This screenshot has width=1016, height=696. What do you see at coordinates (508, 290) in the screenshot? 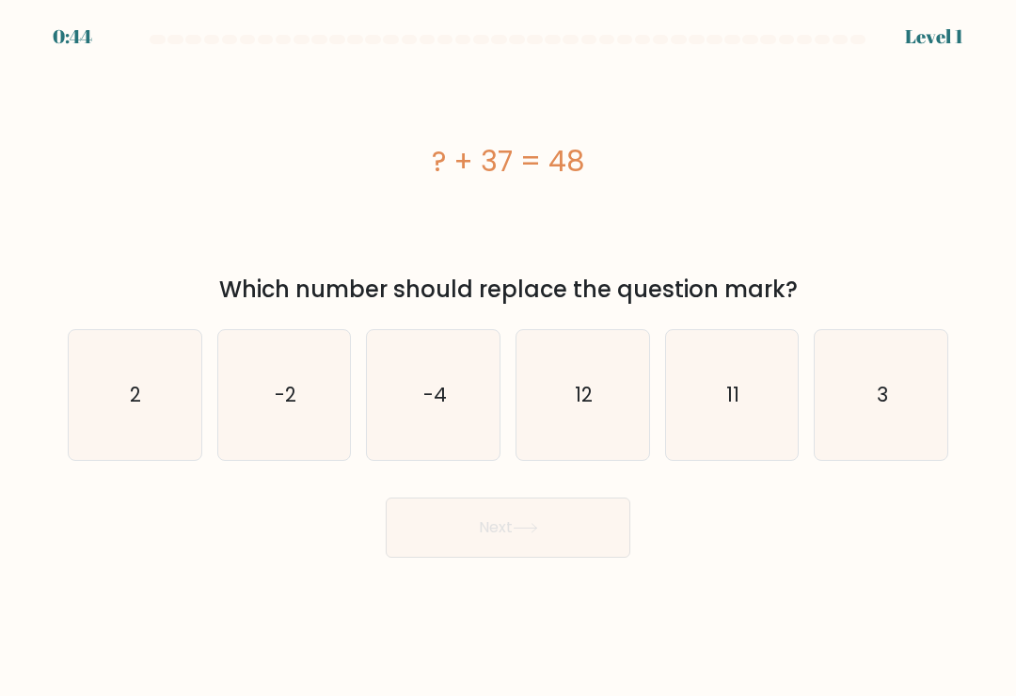
I see `div: Which number should replace the question mark?` at bounding box center [508, 290].